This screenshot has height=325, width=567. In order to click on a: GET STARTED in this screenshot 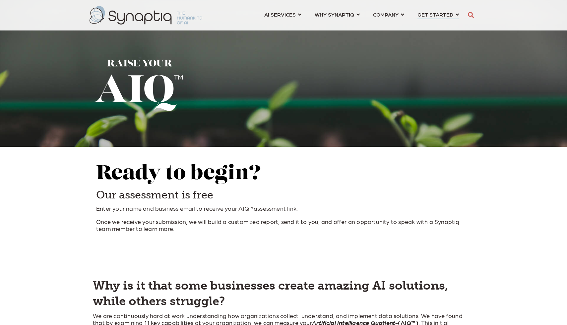, I will do `click(438, 14)`.